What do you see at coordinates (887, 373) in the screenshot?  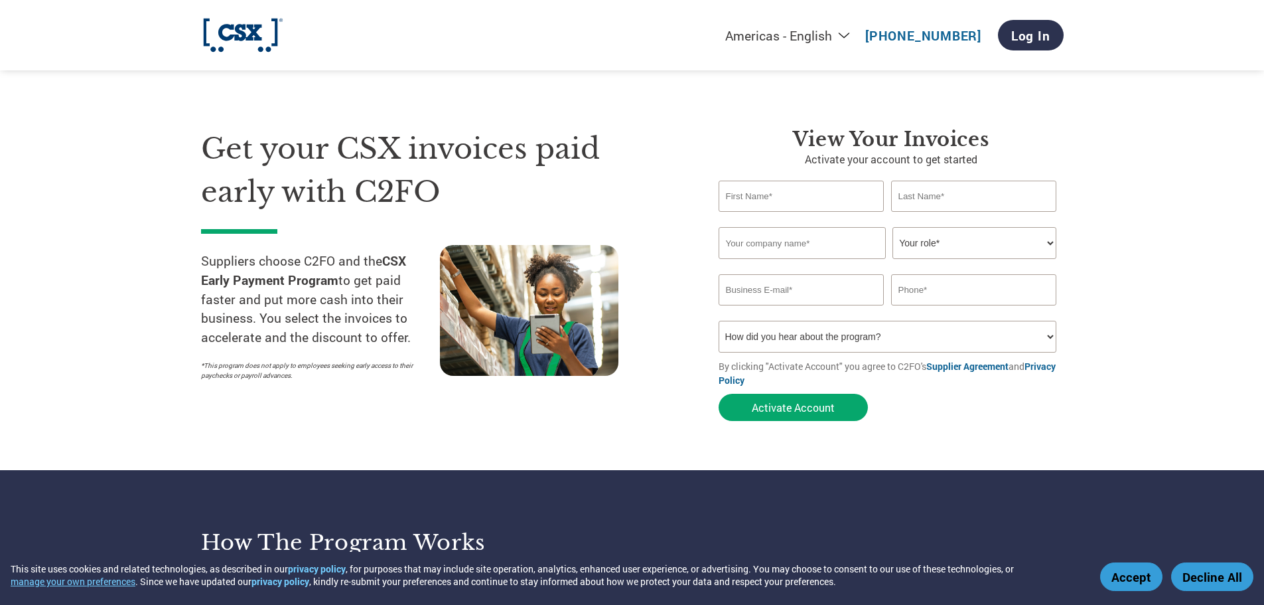 I see `a: Privacy Policy` at bounding box center [887, 373].